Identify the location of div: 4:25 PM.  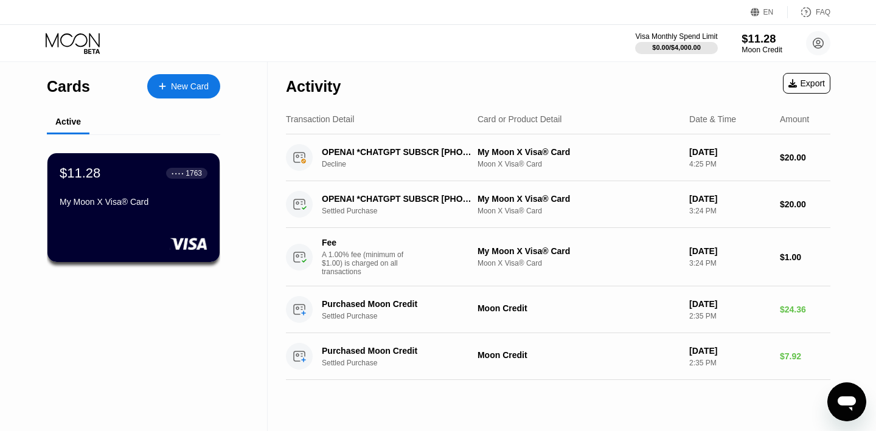
(729, 164).